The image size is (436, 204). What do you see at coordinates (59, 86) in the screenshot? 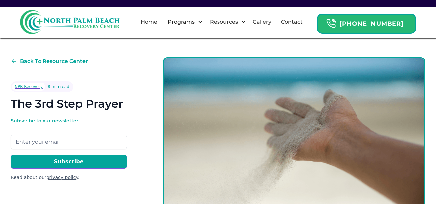
I see `div: 8 min read` at bounding box center [59, 86].